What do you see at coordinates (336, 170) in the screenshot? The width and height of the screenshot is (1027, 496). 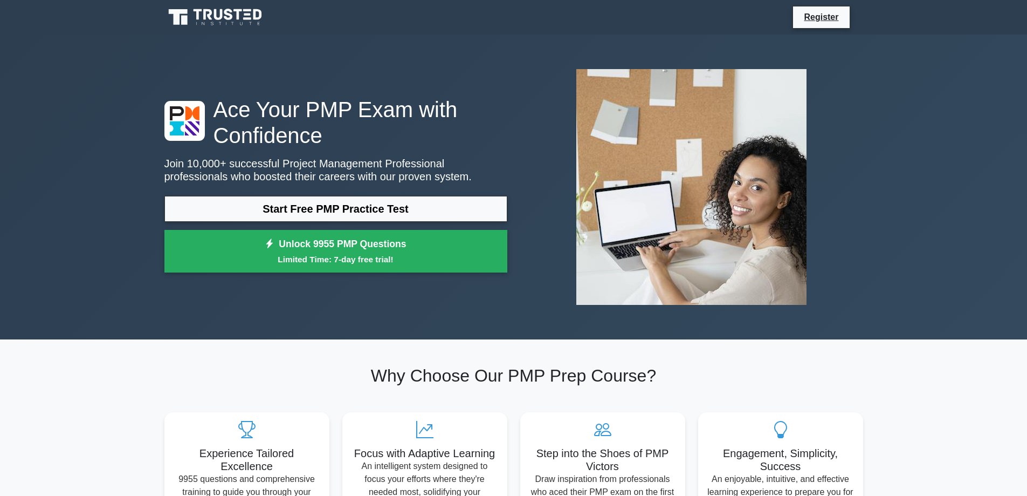 I see `p: Join 10,000+ successful Project Management Professional professionals who boosted their careers w...` at bounding box center [336, 170].